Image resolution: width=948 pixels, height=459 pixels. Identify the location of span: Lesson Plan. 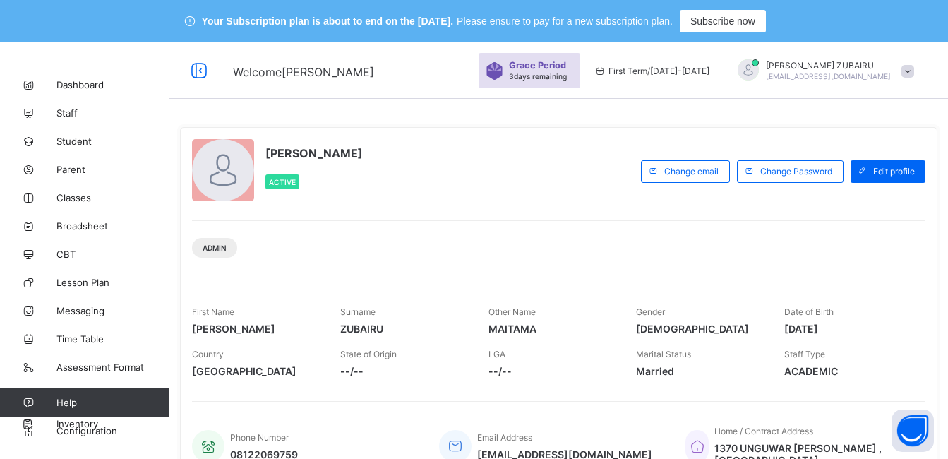
(113, 282).